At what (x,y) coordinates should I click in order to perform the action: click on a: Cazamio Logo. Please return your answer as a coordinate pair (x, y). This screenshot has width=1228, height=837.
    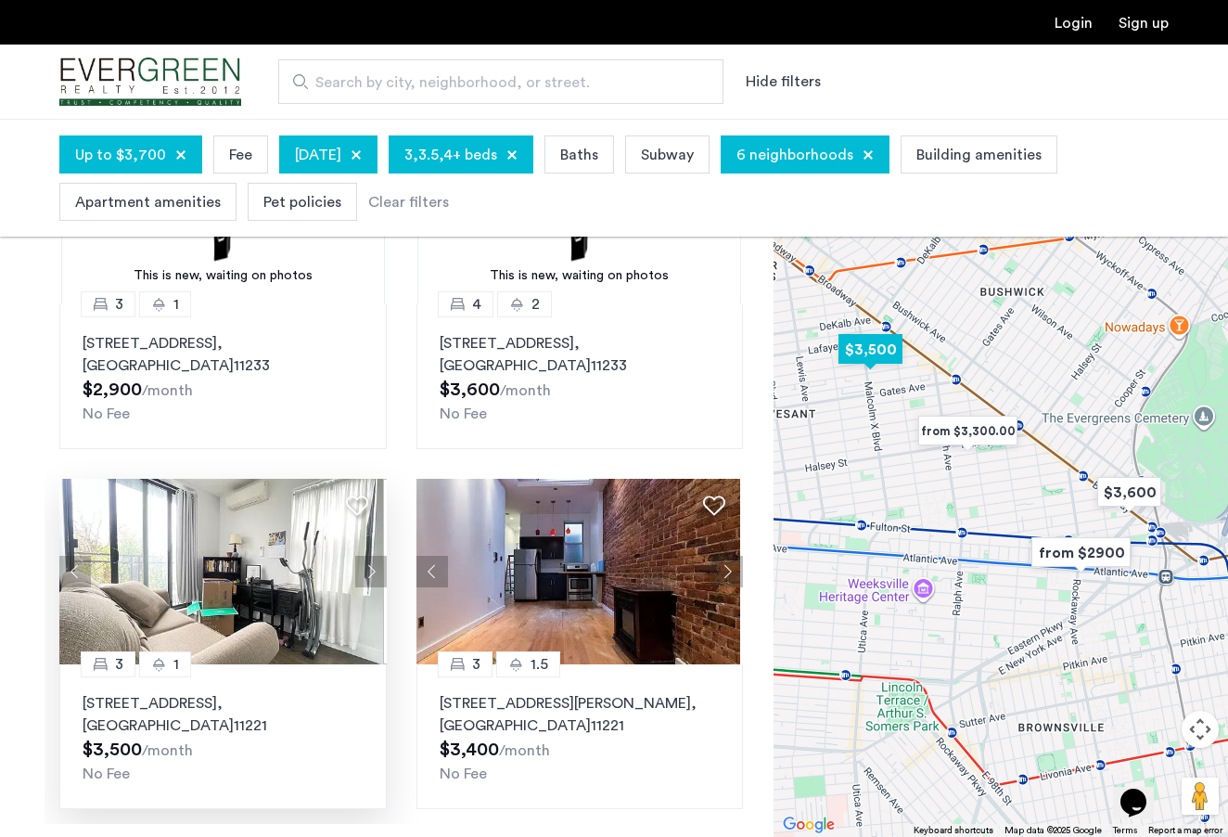
    Looking at the image, I should click on (150, 82).